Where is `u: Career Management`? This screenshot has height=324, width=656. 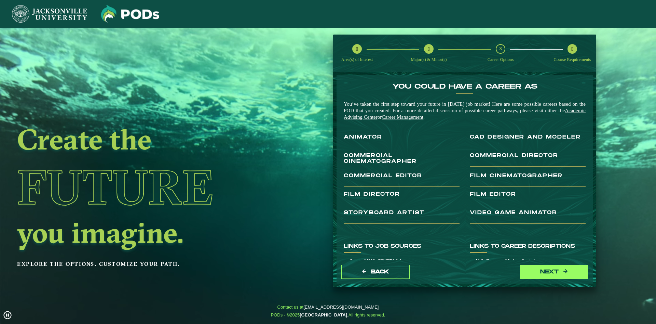
u: Career Management is located at coordinates (403, 117).